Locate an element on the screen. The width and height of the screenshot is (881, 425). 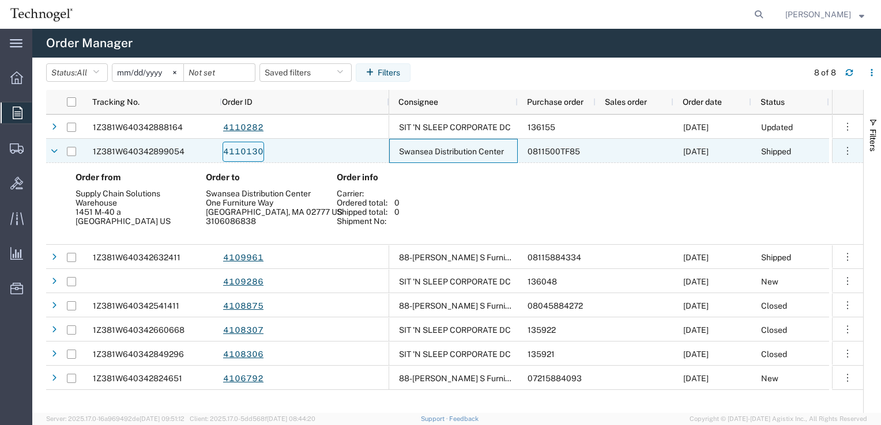
span: 1Z381W640342899054 is located at coordinates (138, 152).